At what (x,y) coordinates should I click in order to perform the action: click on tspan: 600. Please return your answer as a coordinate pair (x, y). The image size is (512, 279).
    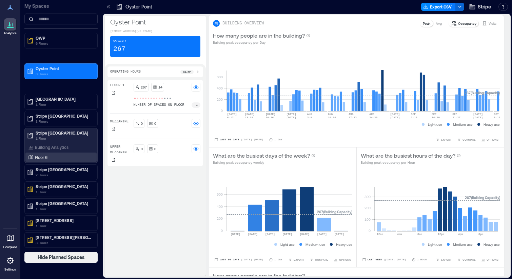
    Looking at the image, I should click on (220, 194).